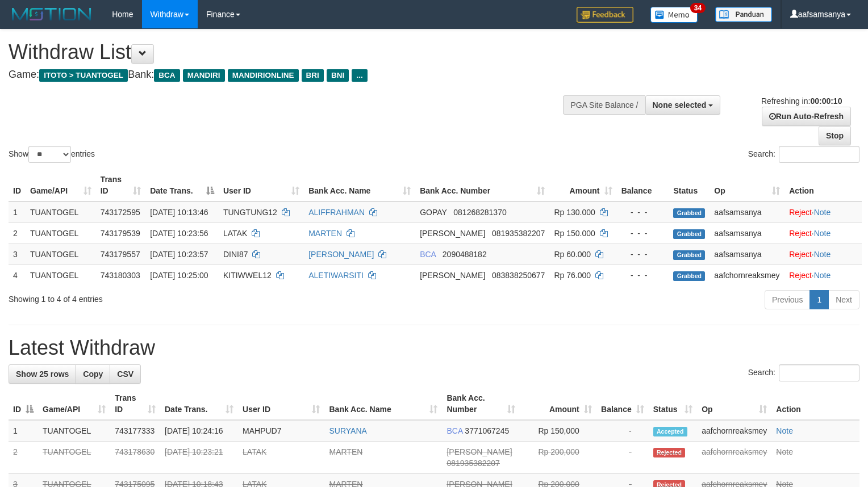 This screenshot has height=487, width=868. Describe the element at coordinates (49, 154) in the screenshot. I see `select: Showentries` at that location.